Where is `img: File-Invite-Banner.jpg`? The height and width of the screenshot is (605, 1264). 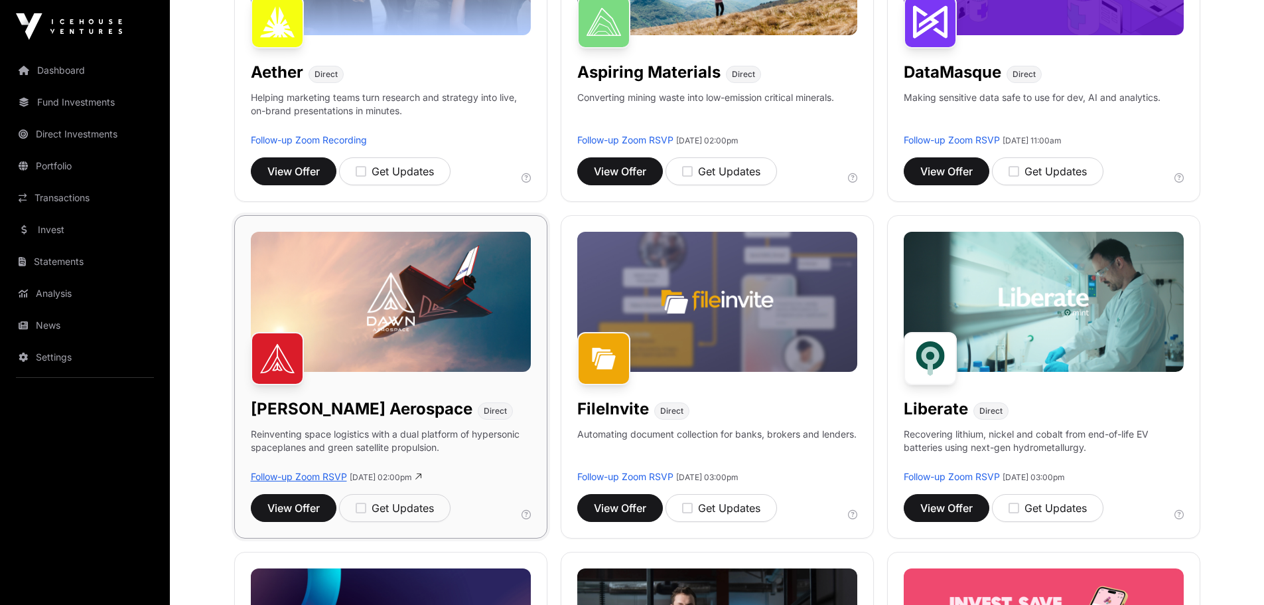 img: File-Invite-Banner.jpg is located at coordinates (717, 301).